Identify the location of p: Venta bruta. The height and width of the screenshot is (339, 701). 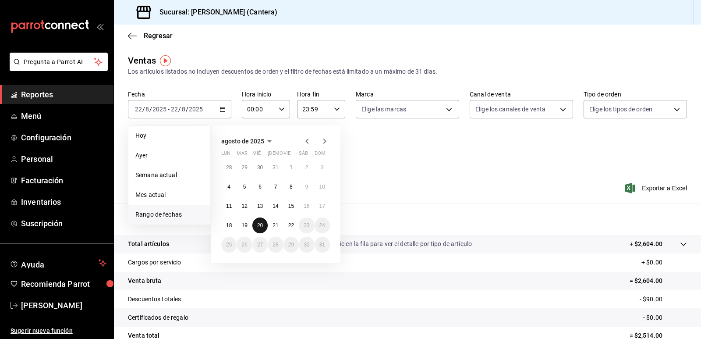
(145, 280).